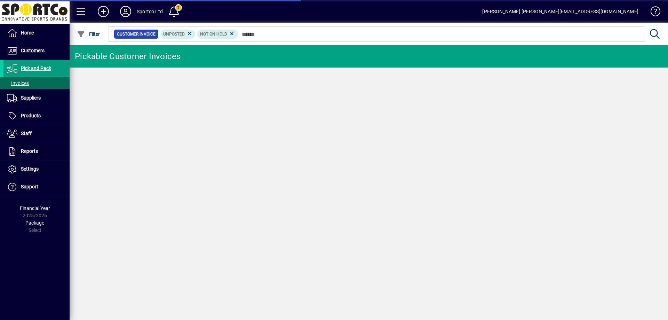 This screenshot has width=668, height=320. I want to click on a: Settings, so click(37, 169).